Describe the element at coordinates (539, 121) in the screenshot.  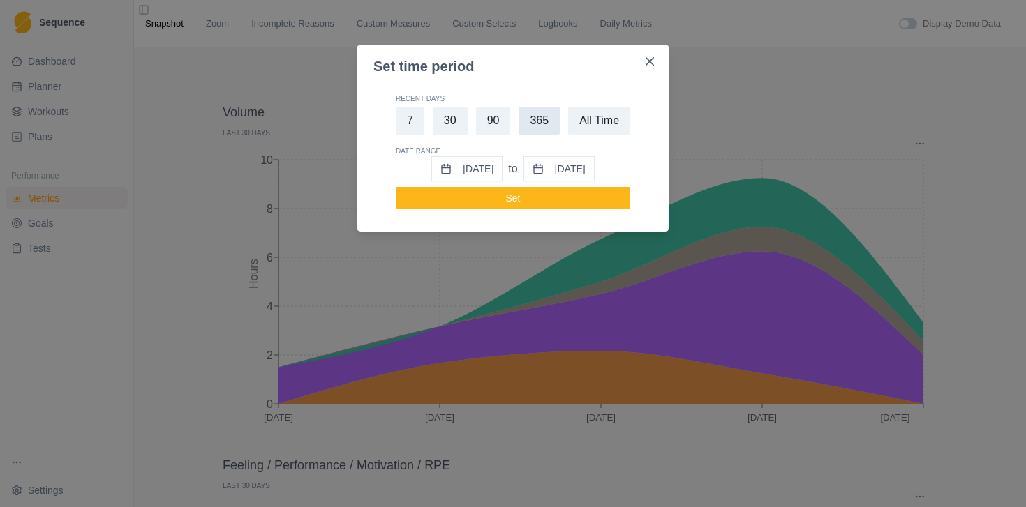
I see `button: 365` at that location.